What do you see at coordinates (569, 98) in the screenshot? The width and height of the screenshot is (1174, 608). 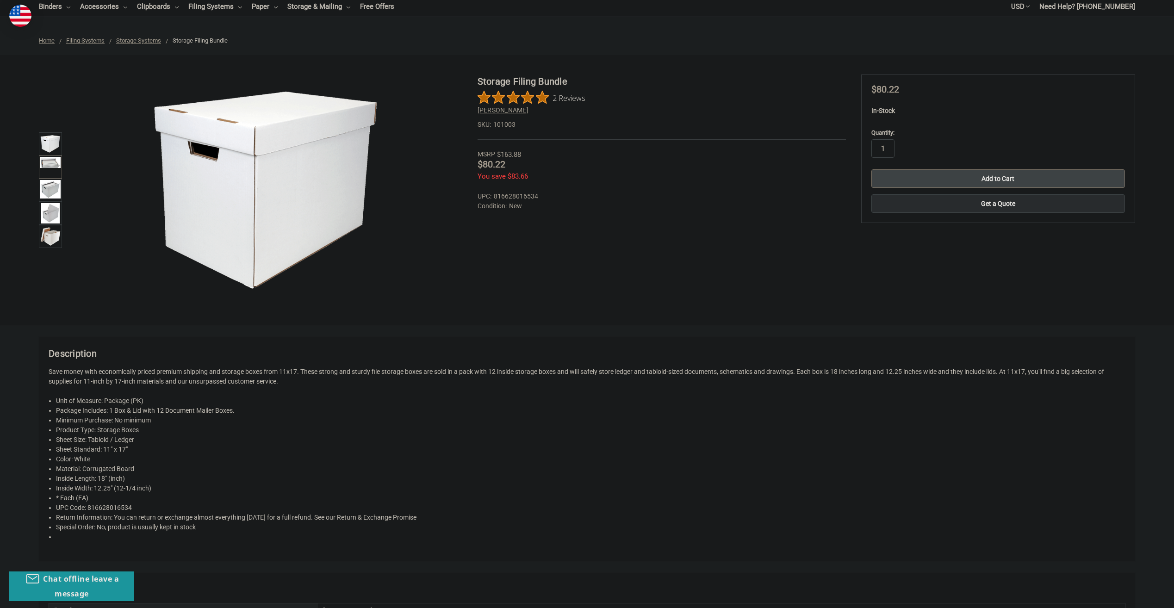 I see `span: 2 Reviews` at bounding box center [569, 98].